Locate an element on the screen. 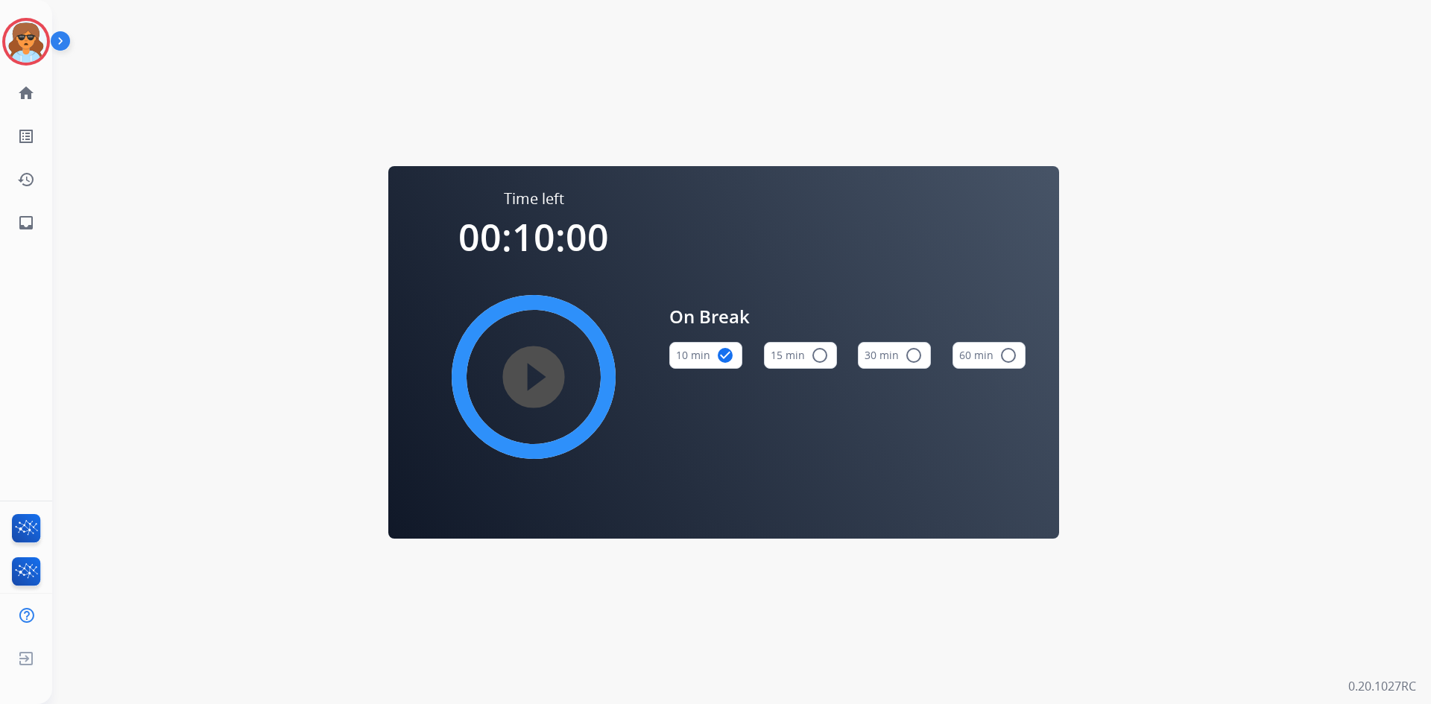 The image size is (1431, 704). mat-icon: home is located at coordinates (26, 93).